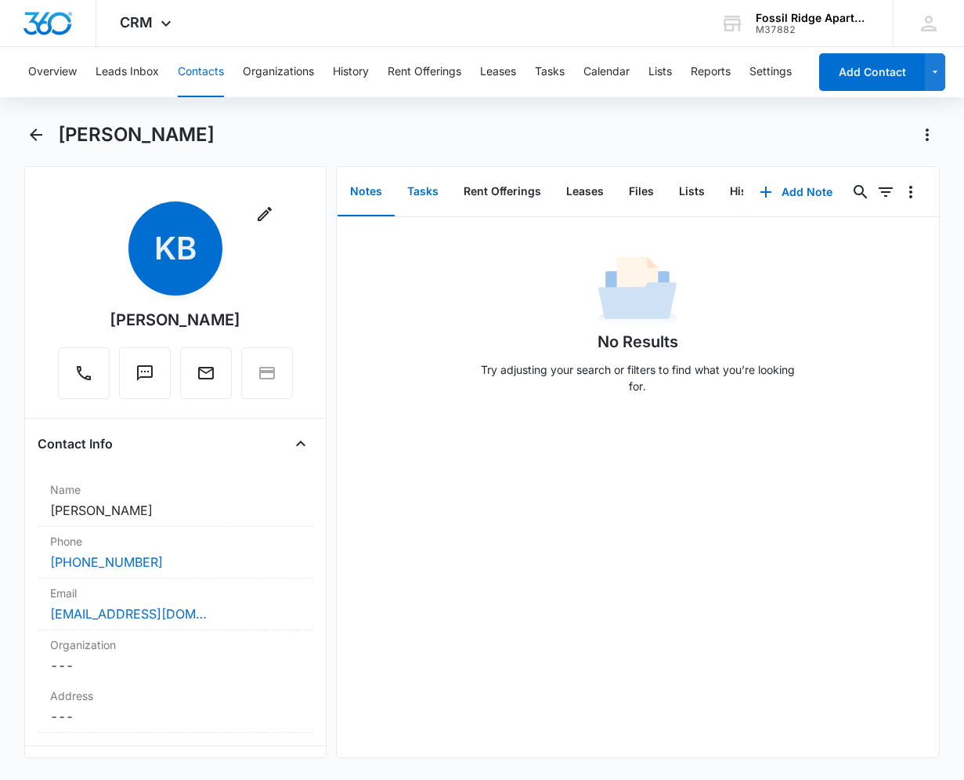 The width and height of the screenshot is (964, 780). I want to click on button: Files, so click(642, 192).